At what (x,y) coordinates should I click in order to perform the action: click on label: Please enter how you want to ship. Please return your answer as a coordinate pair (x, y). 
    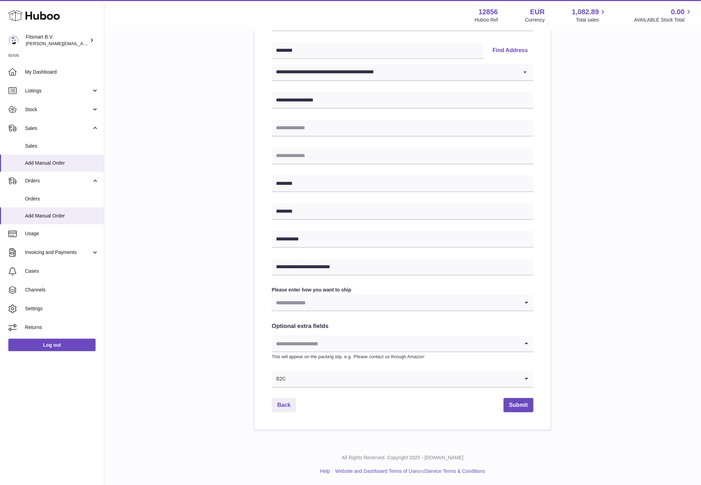
    Looking at the image, I should click on (402, 290).